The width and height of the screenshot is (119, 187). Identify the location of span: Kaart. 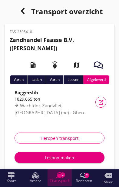
(11, 181).